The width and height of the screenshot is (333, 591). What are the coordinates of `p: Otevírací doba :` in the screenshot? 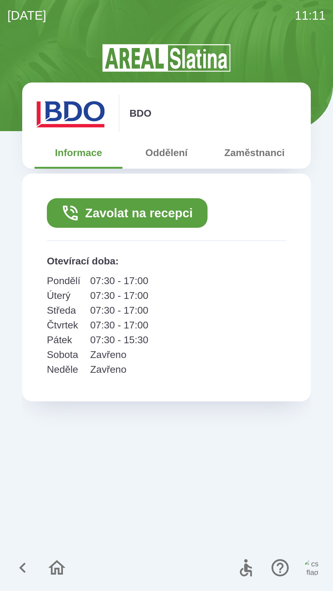 It's located at (166, 261).